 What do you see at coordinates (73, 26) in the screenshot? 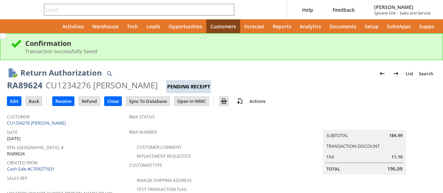
I see `a: Activities` at bounding box center [73, 26].